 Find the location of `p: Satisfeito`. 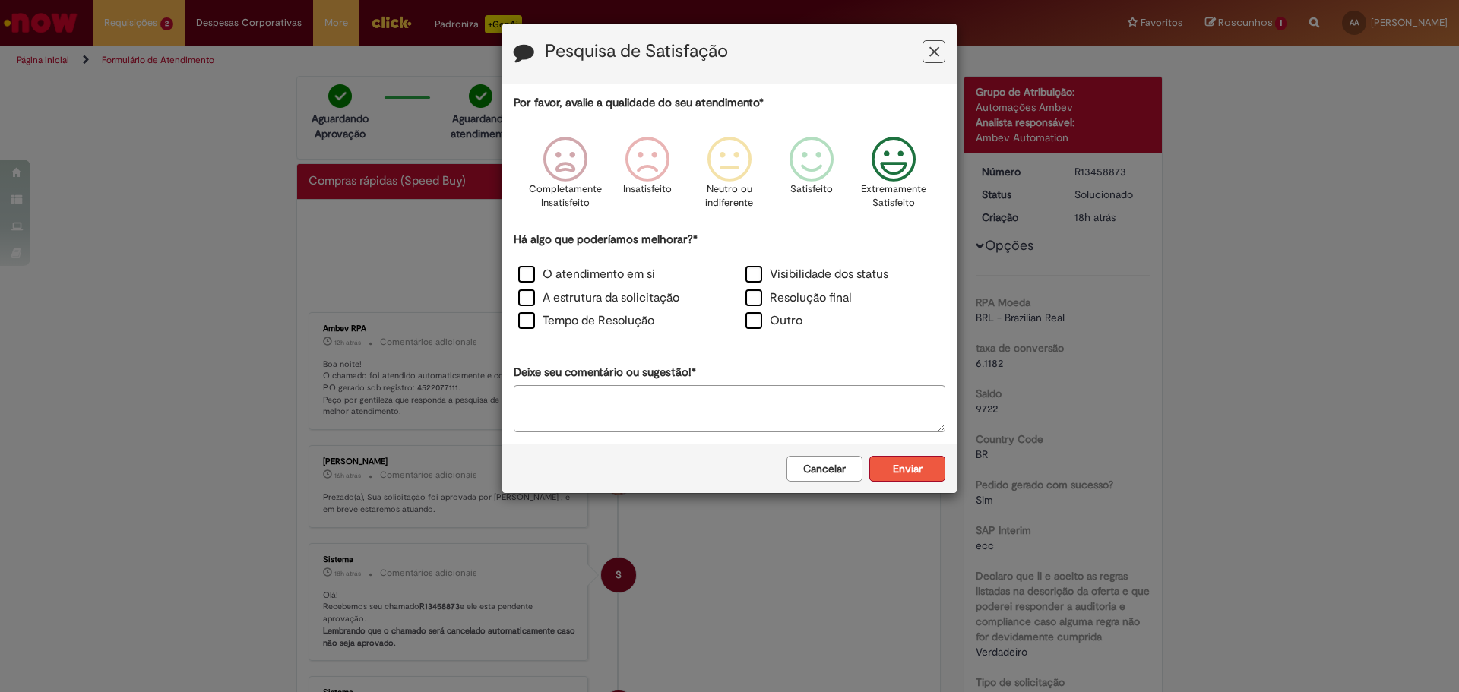

p: Satisfeito is located at coordinates (812, 189).